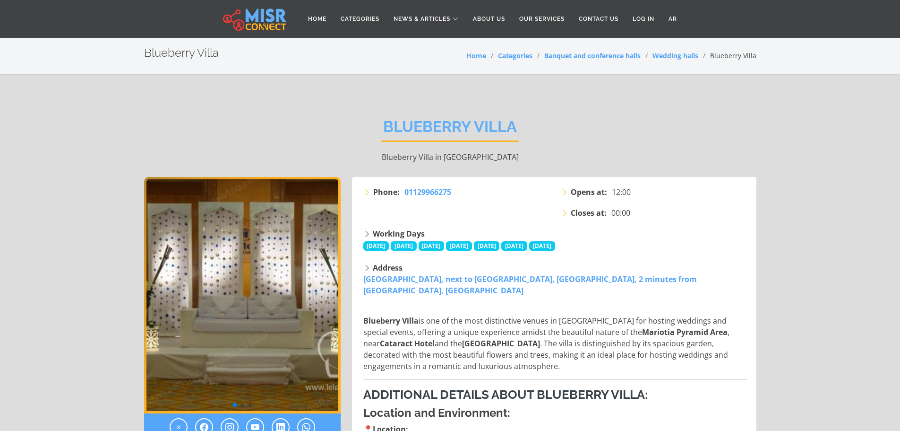 Image resolution: width=900 pixels, height=431 pixels. What do you see at coordinates (589, 213) in the screenshot?
I see `strong: Closes at:` at bounding box center [589, 213].